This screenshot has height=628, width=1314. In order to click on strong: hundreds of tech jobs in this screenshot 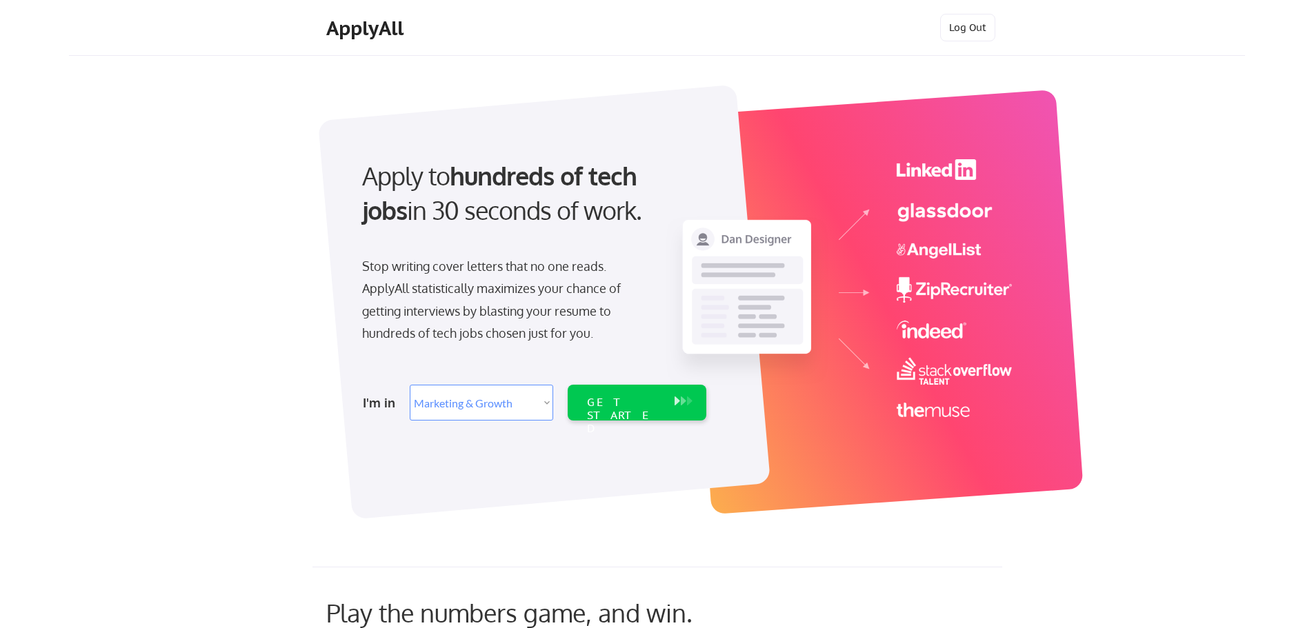, I will do `click(502, 192)`.